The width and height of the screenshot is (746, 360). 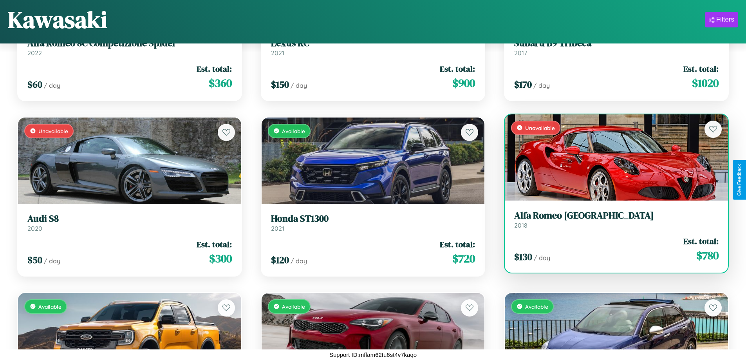 I want to click on span: $ 60, so click(x=35, y=84).